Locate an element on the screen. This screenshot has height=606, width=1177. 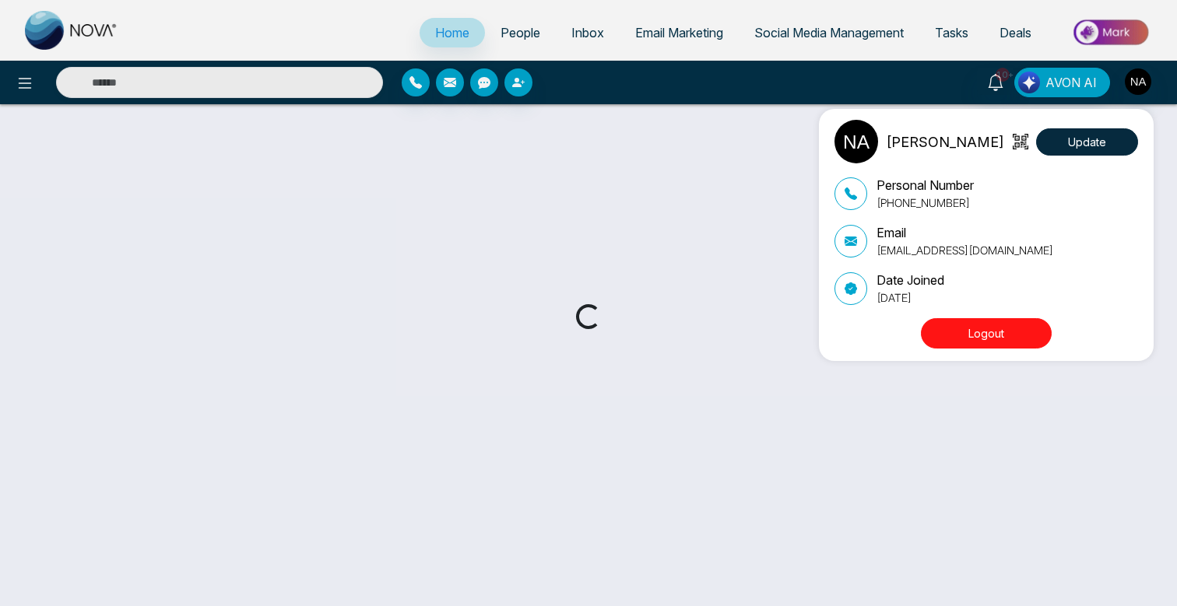
button: Update is located at coordinates (1087, 142).